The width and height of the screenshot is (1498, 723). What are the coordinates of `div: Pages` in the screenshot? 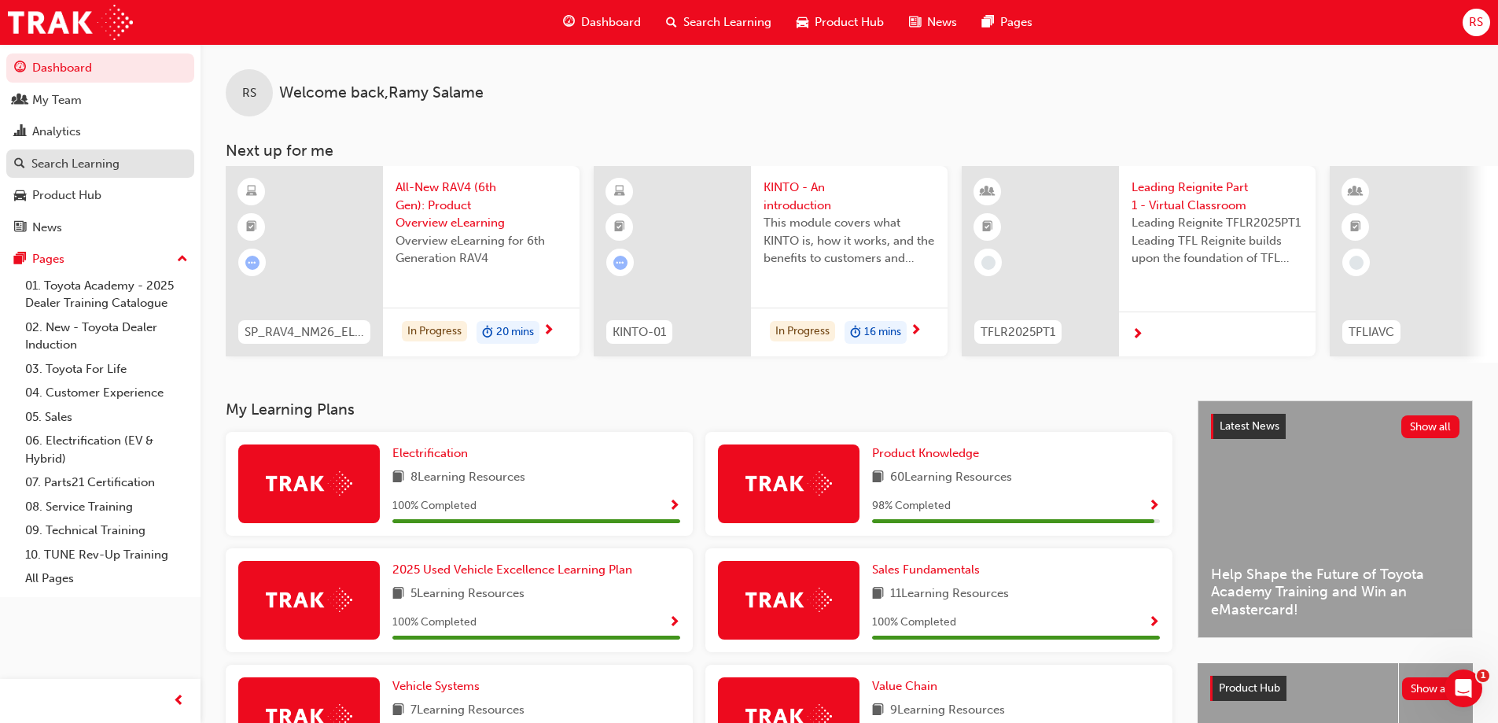 It's located at (48, 259).